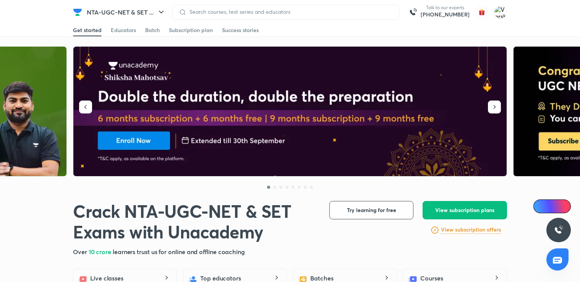 Image resolution: width=580 pixels, height=282 pixels. What do you see at coordinates (501, 12) in the screenshot?
I see `img: Varsha V` at bounding box center [501, 12].